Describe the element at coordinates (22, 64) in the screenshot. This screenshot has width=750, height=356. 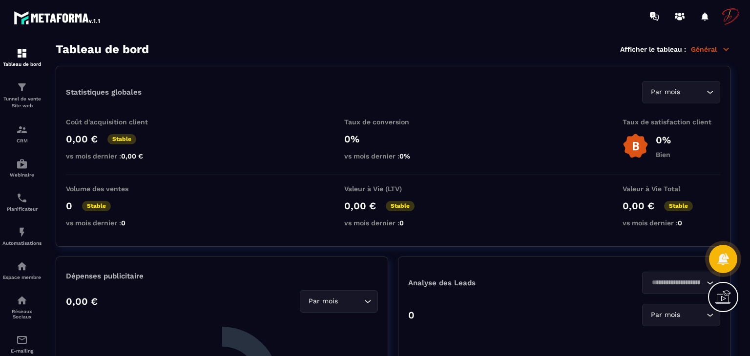
I see `p: Tableau de bord` at that location.